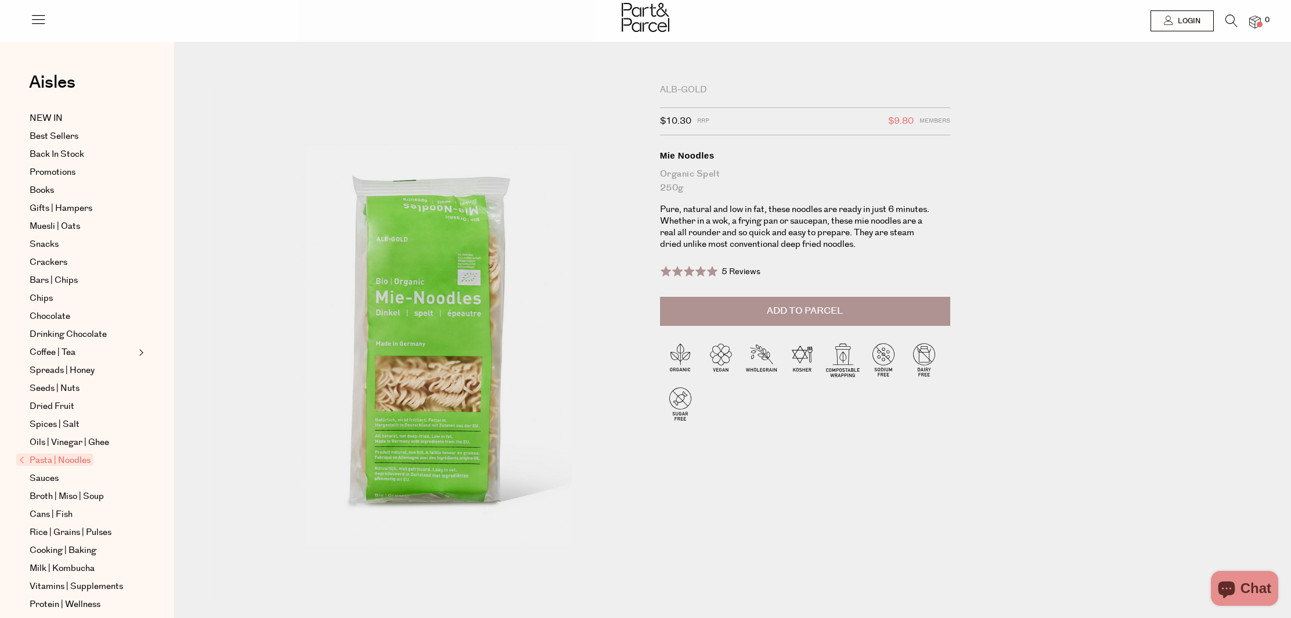  I want to click on a: Oils | Vinegar | Ghee, so click(82, 442).